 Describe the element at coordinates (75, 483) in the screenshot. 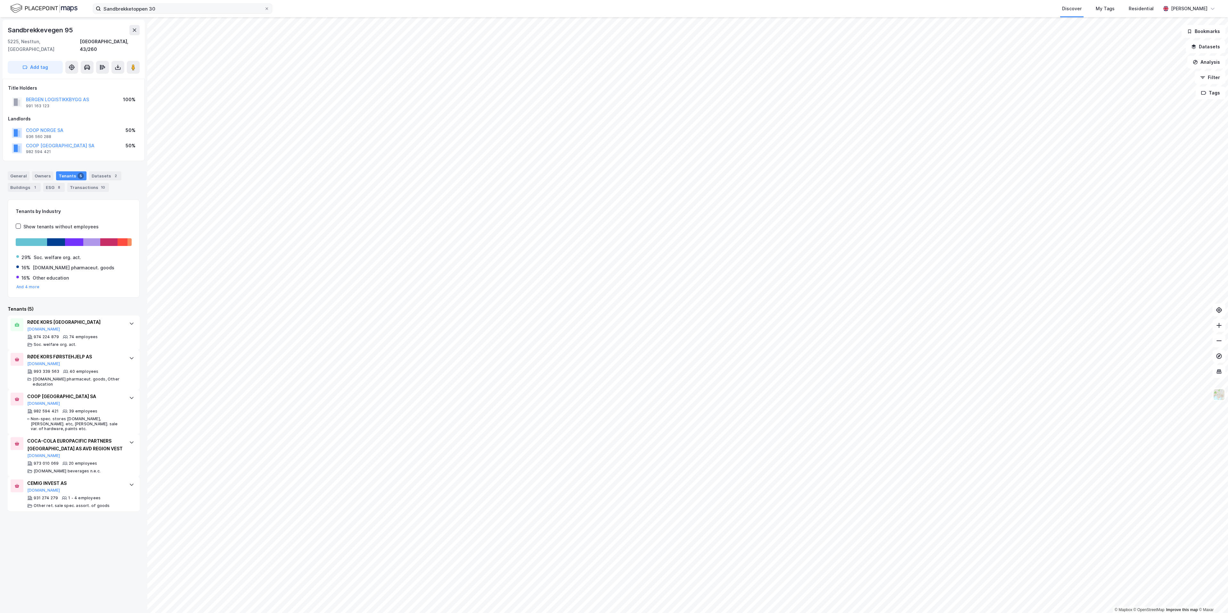

I see `div: CEMIG INVEST AS` at that location.